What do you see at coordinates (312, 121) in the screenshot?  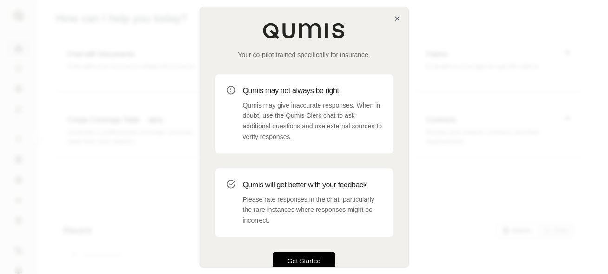 I see `p: Qumis may give inaccurate responses. When in doubt, use the Qumis Clerk chat to ask additional qu...` at bounding box center [312, 121].